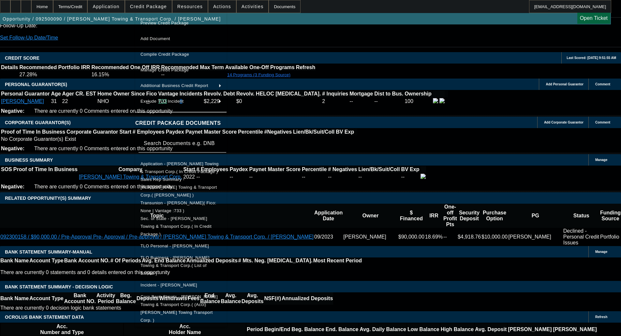 Image resolution: width=621 pixels, height=336 pixels. What do you see at coordinates (162, 101) in the screenshot?
I see `span: Exclude TLO Incident` at bounding box center [162, 101].